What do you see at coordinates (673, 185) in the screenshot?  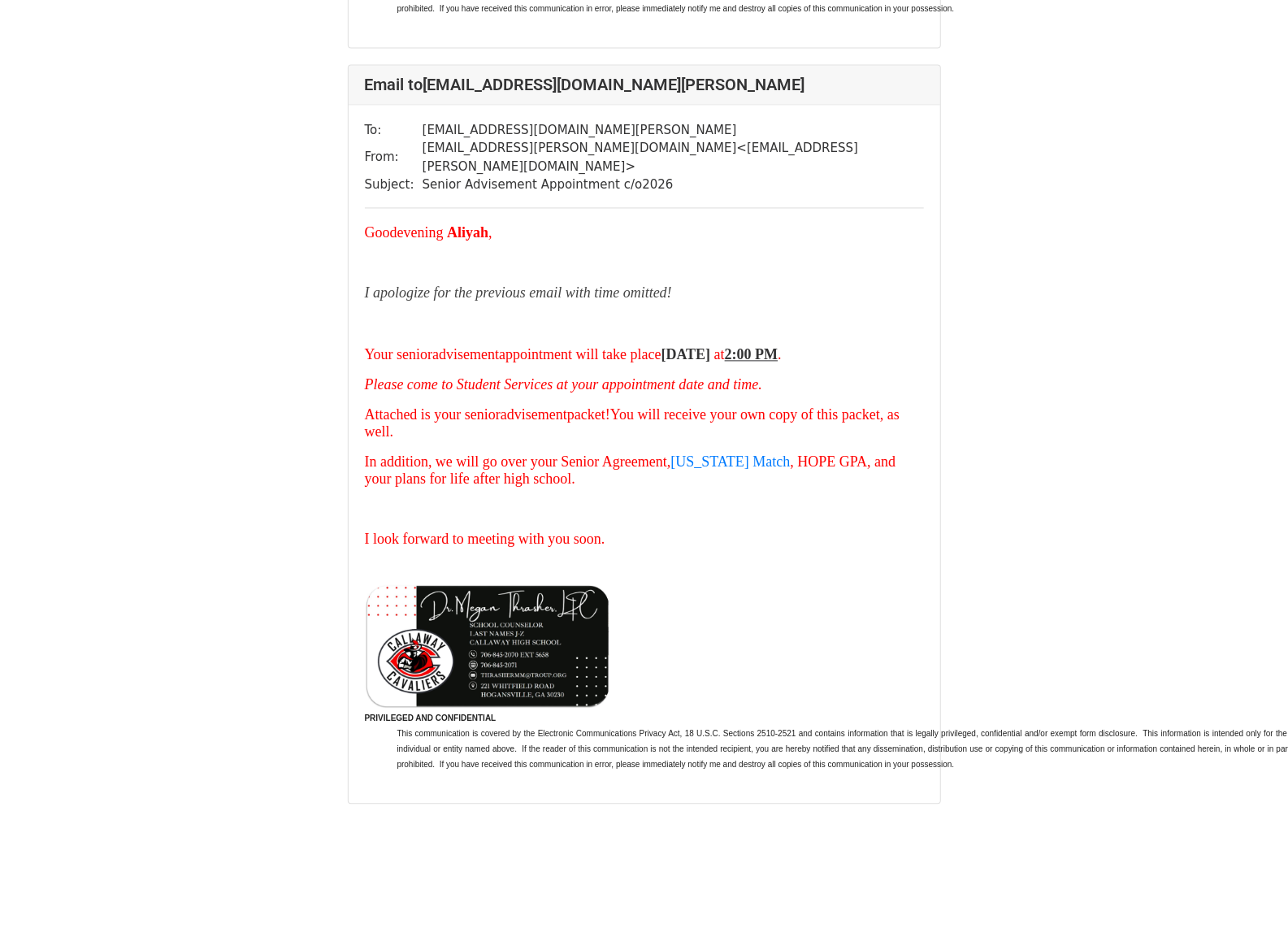 I see `td: Senior Advisement Appointment c/o2026` at bounding box center [673, 185].